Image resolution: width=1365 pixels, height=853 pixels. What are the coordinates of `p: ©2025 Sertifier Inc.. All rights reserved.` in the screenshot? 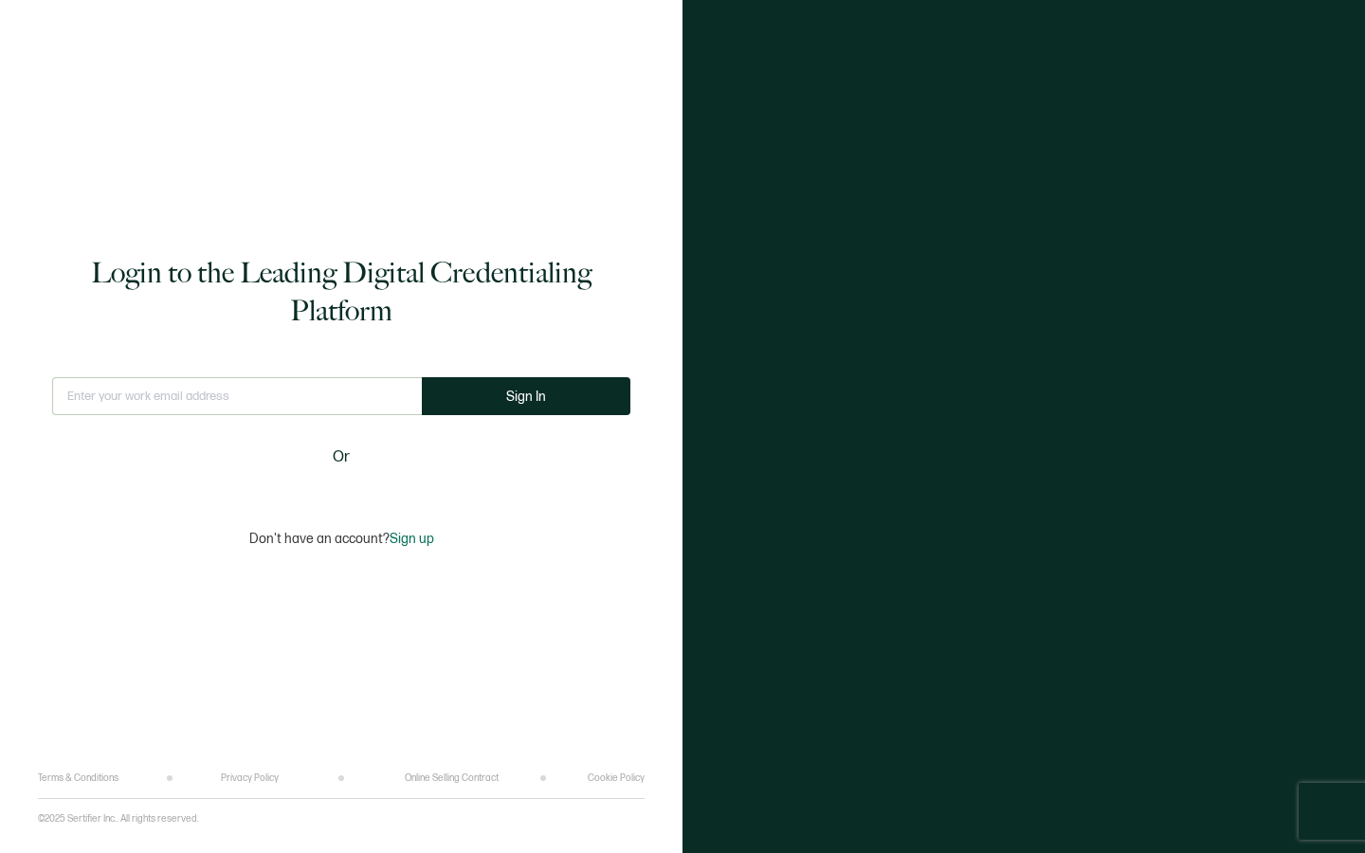 It's located at (118, 819).